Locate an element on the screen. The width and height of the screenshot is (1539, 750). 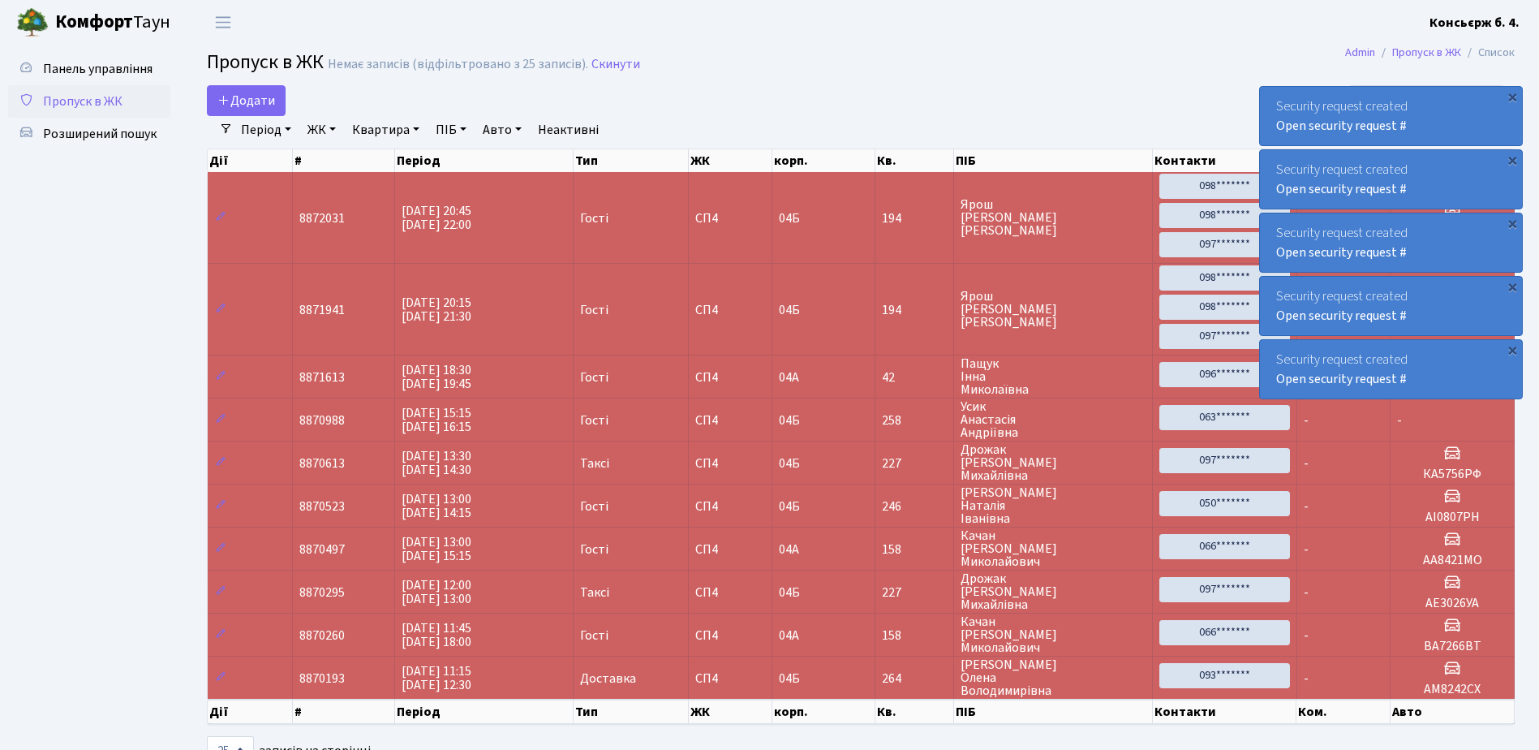
span: 8870497 is located at coordinates (322, 549).